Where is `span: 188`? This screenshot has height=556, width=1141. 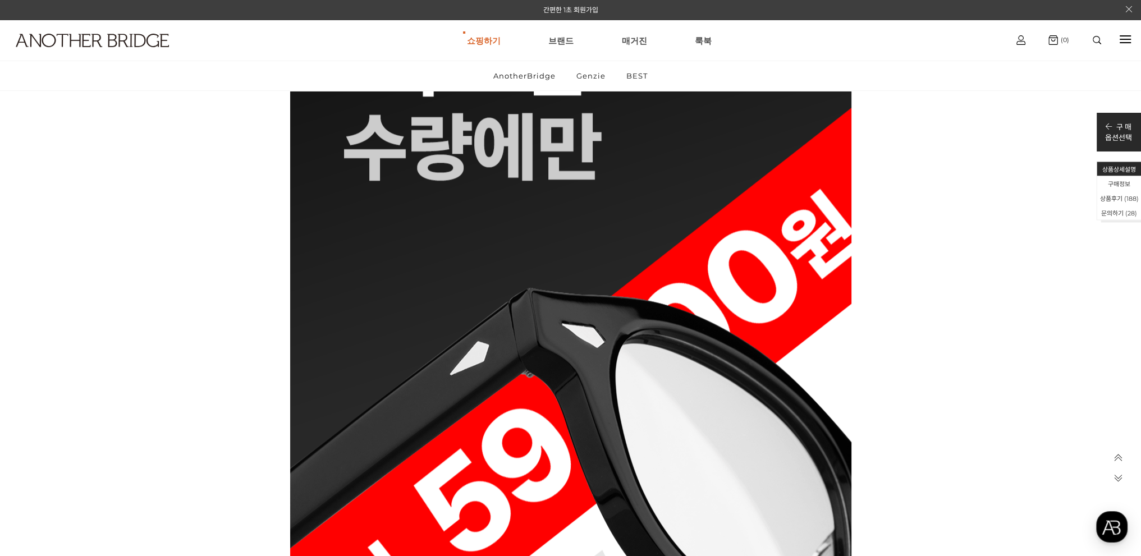
span: 188 is located at coordinates (1131, 199).